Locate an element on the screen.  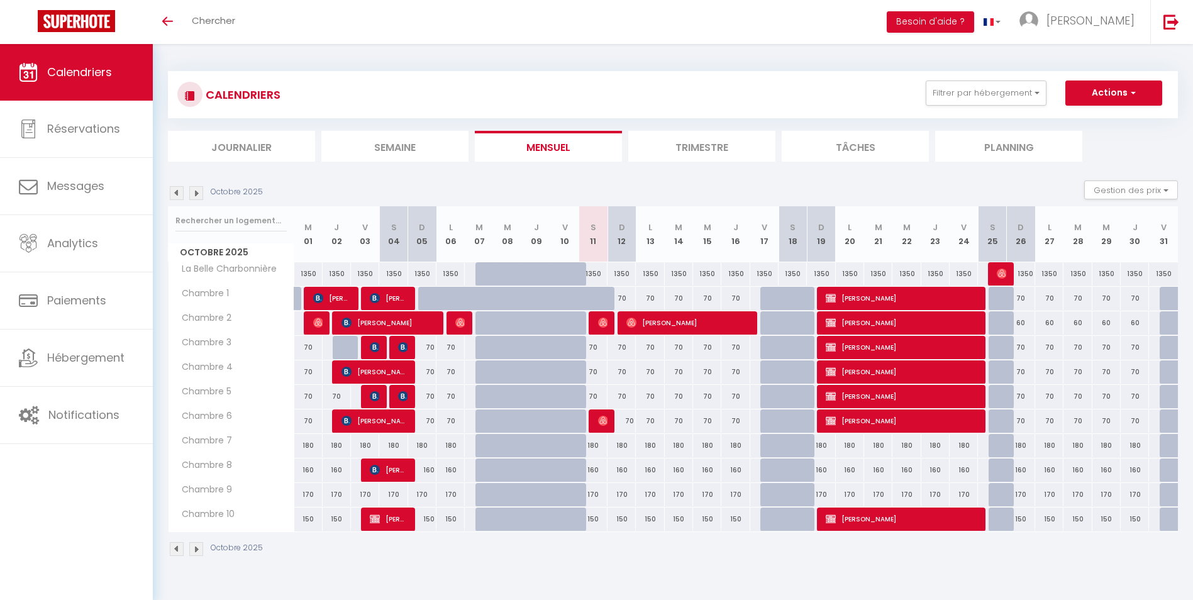
span: Analytics is located at coordinates (72, 243).